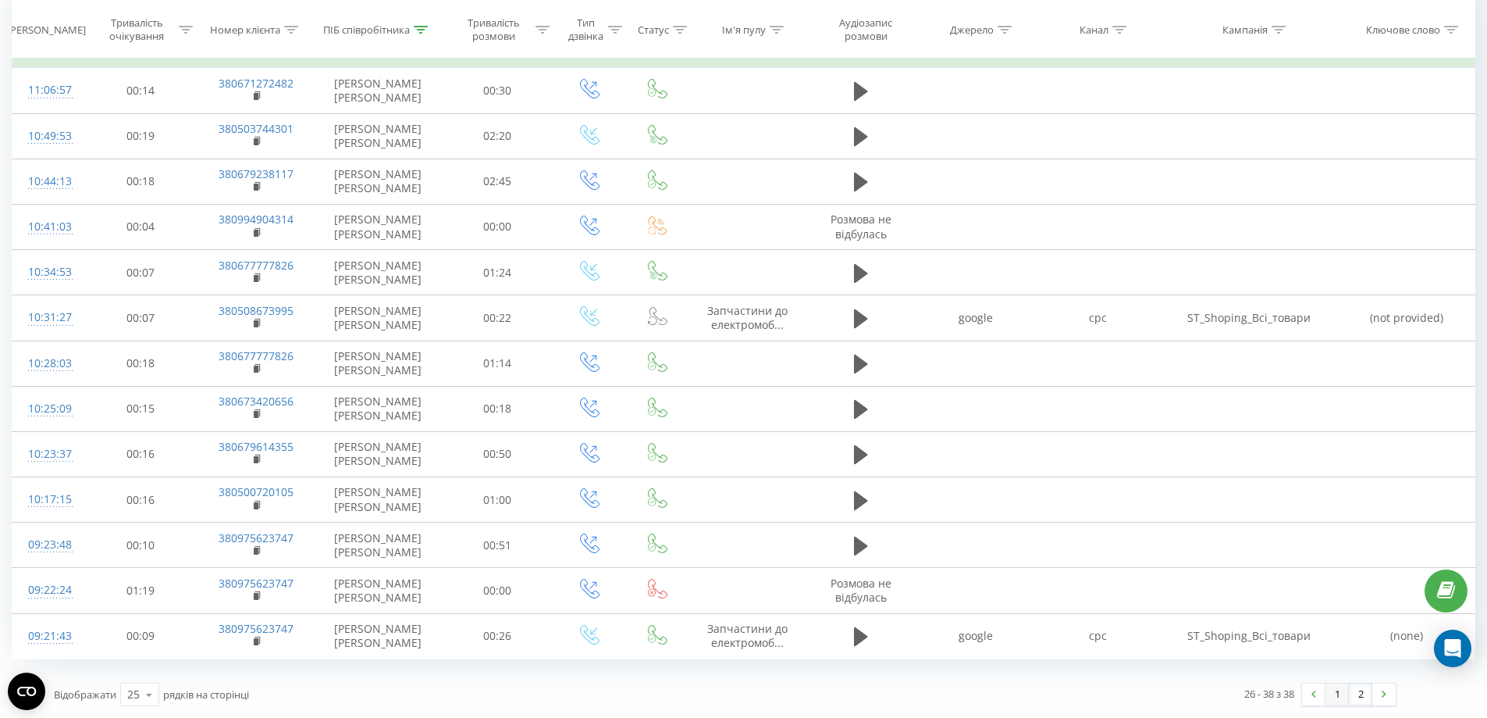 Image resolution: width=1487 pixels, height=718 pixels. What do you see at coordinates (1338, 694) in the screenshot?
I see `a: 1` at bounding box center [1338, 694].